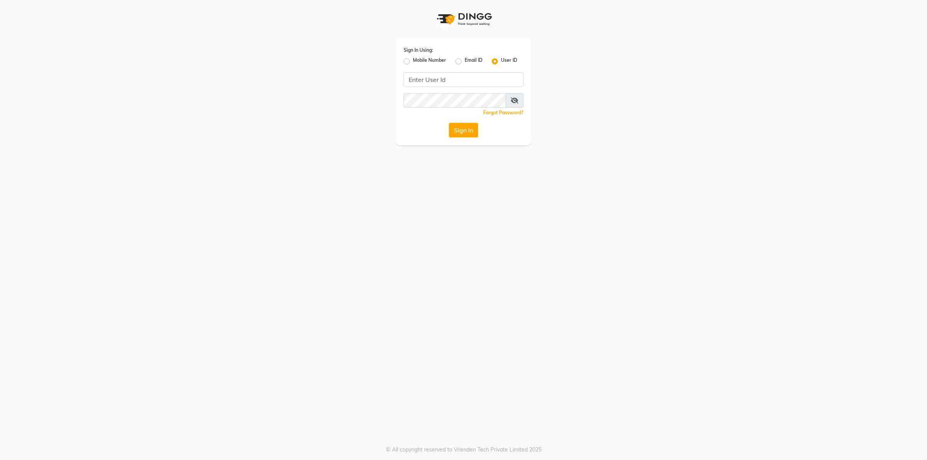  I want to click on label: Mobile Number, so click(429, 61).